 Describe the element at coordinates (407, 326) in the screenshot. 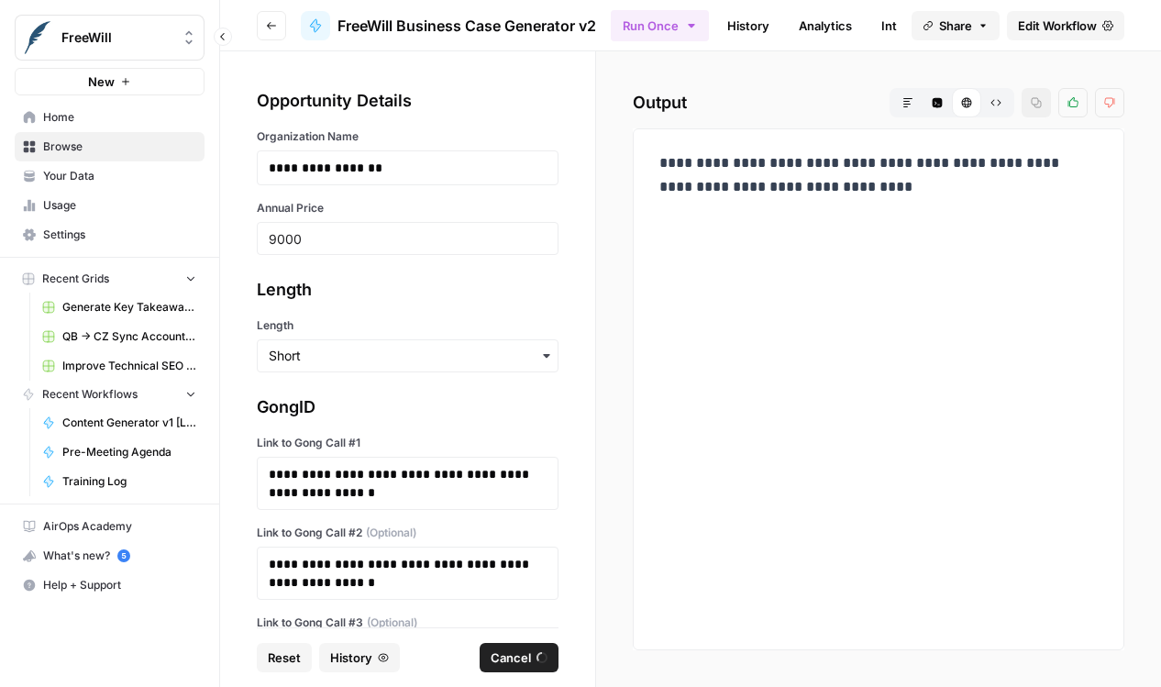

I see `label: Length` at that location.